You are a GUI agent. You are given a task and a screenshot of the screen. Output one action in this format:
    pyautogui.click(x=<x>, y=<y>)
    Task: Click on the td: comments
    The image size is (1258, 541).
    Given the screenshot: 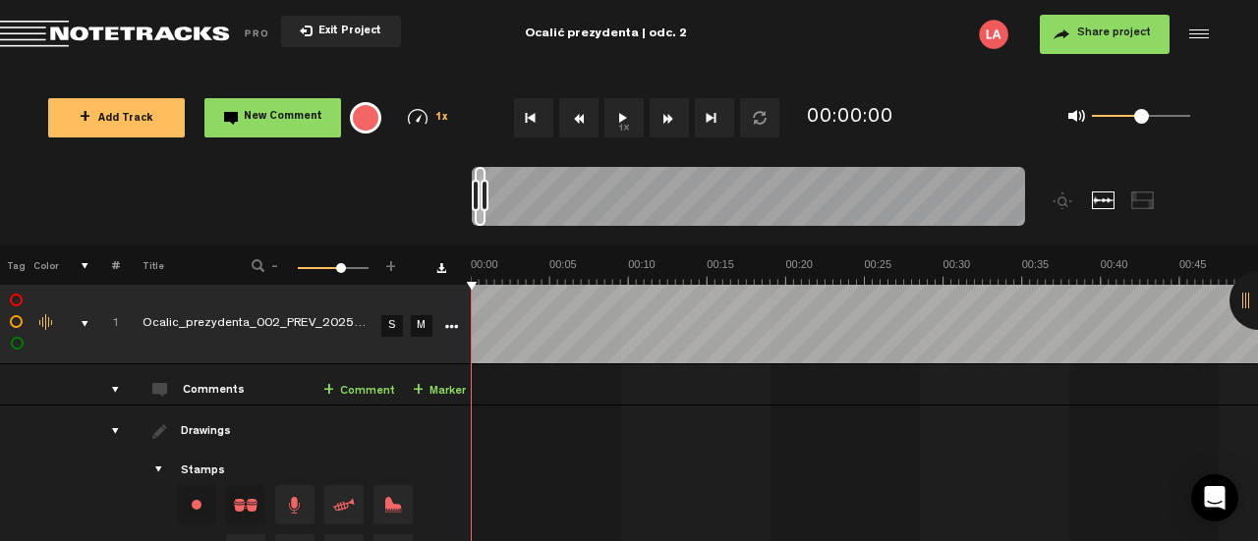 What is the action you would take?
    pyautogui.click(x=104, y=385)
    